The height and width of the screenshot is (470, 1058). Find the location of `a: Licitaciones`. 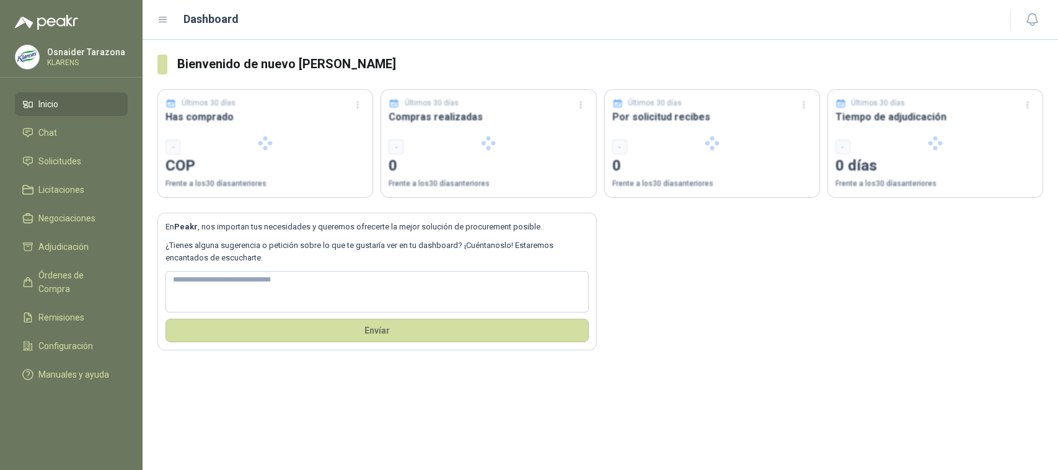

a: Licitaciones is located at coordinates (71, 190).